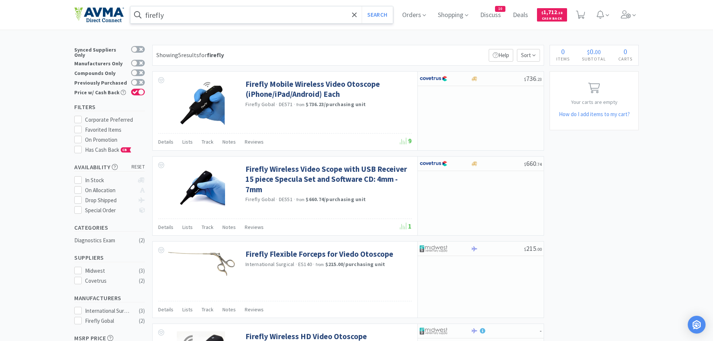 This screenshot has width=713, height=341. What do you see at coordinates (125, 150) in the screenshot?
I see `span: CB` at bounding box center [125, 150].